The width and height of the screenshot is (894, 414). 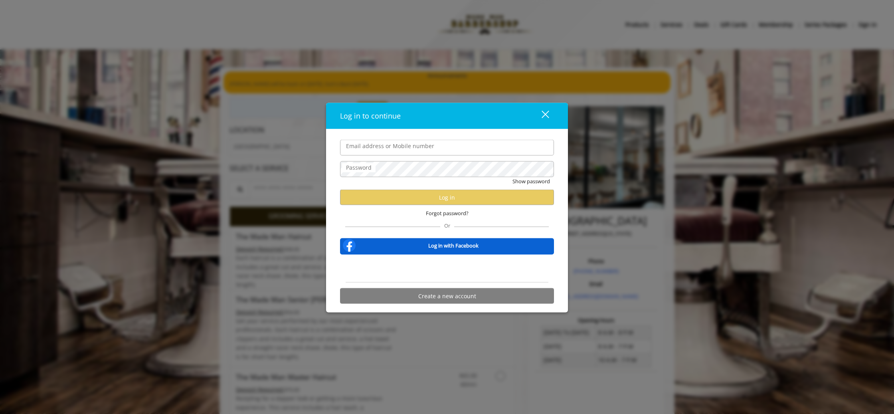 I want to click on span: Or, so click(x=447, y=226).